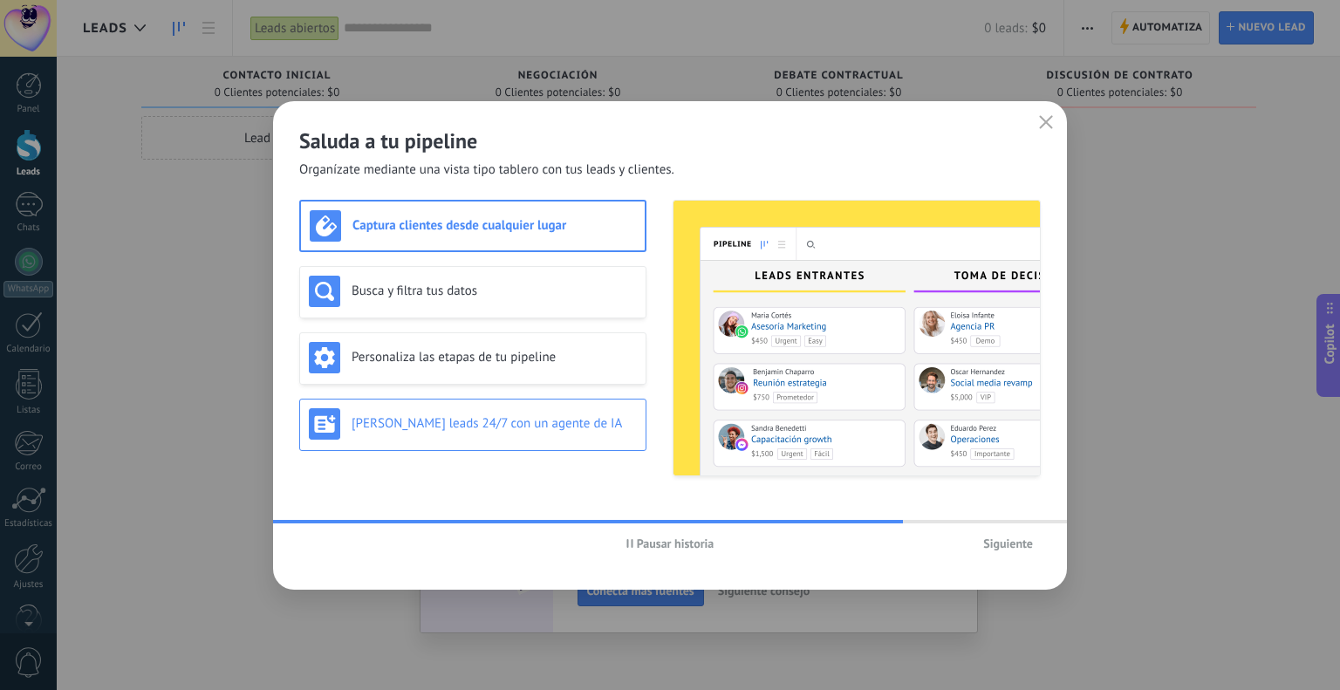 Image resolution: width=1340 pixels, height=690 pixels. I want to click on span: Siguiente, so click(1007, 543).